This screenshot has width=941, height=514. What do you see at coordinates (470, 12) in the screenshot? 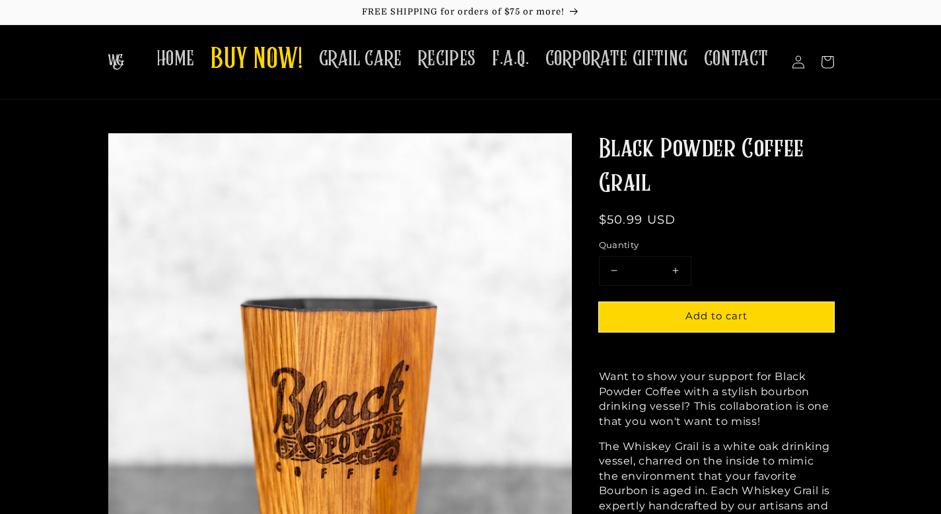
I see `p: FREE SHIPPING for orders of $75 or more!` at bounding box center [470, 12].